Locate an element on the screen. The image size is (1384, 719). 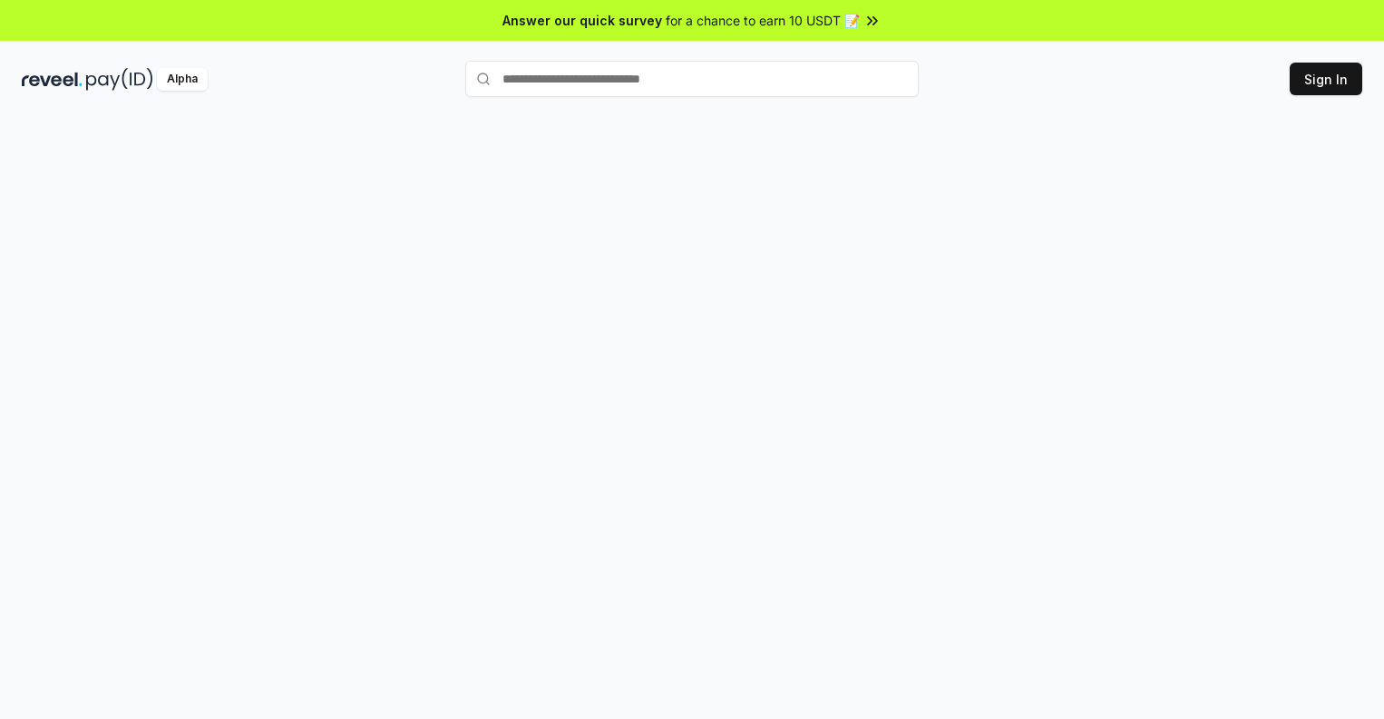
button: Sign In is located at coordinates (1326, 79).